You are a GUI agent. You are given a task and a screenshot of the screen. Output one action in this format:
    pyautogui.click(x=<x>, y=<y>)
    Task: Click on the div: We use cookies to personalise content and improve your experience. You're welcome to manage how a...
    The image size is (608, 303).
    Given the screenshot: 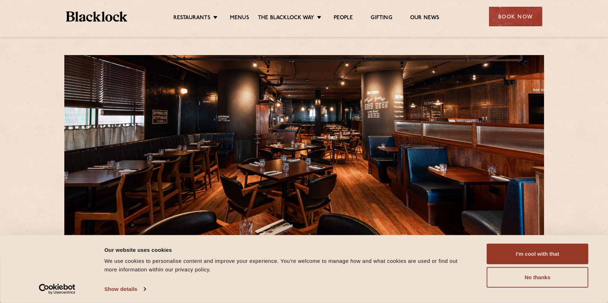 What is the action you would take?
    pyautogui.click(x=287, y=265)
    